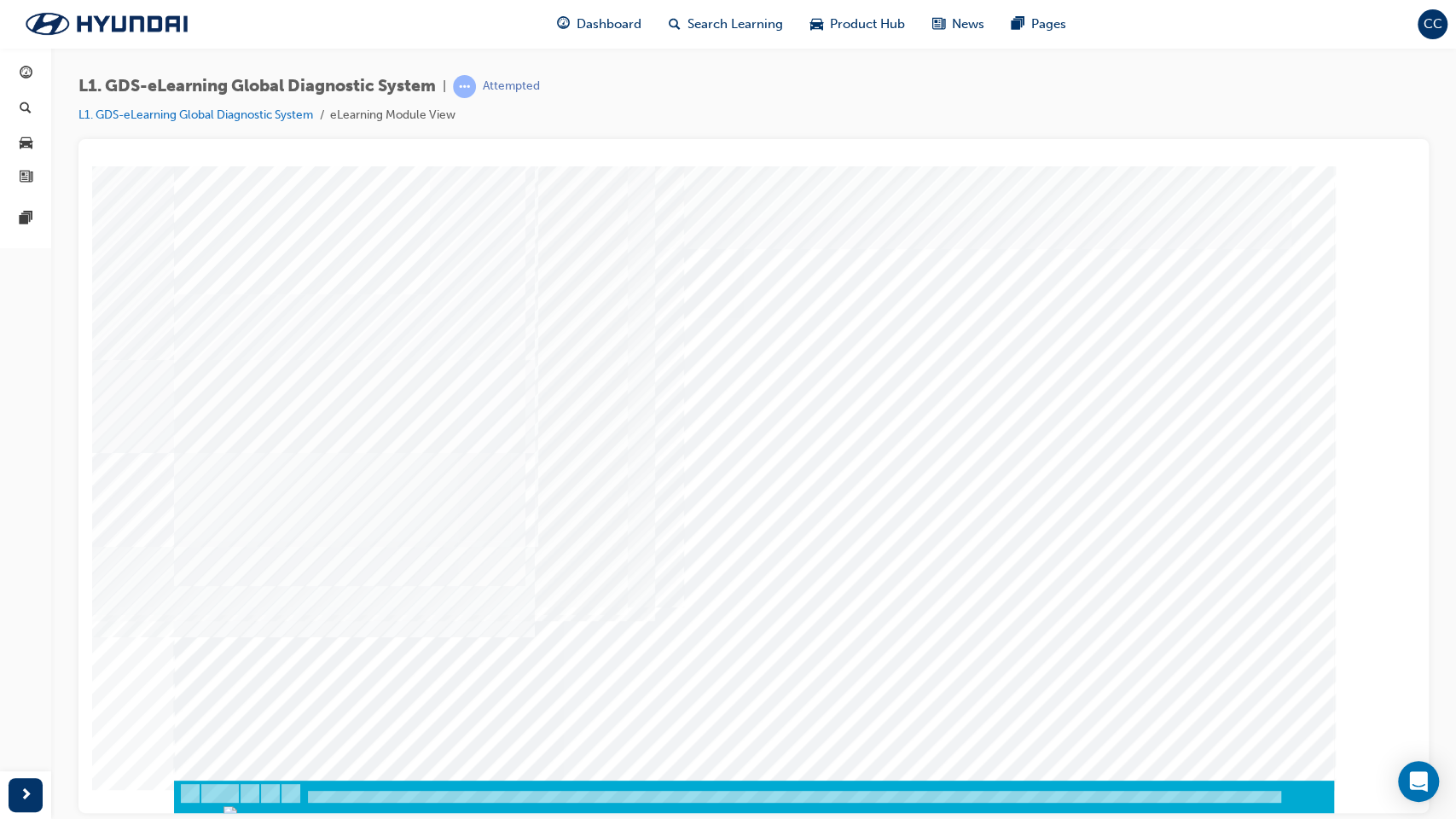  I want to click on a: search-iconSearch Learning, so click(726, 24).